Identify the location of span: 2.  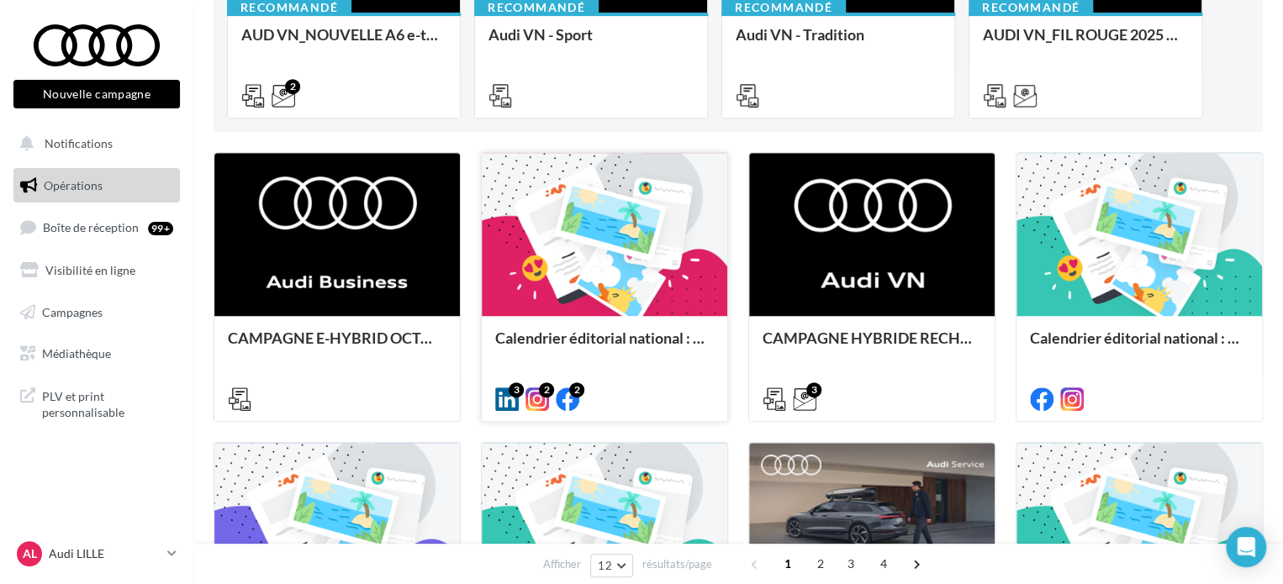
(821, 564).